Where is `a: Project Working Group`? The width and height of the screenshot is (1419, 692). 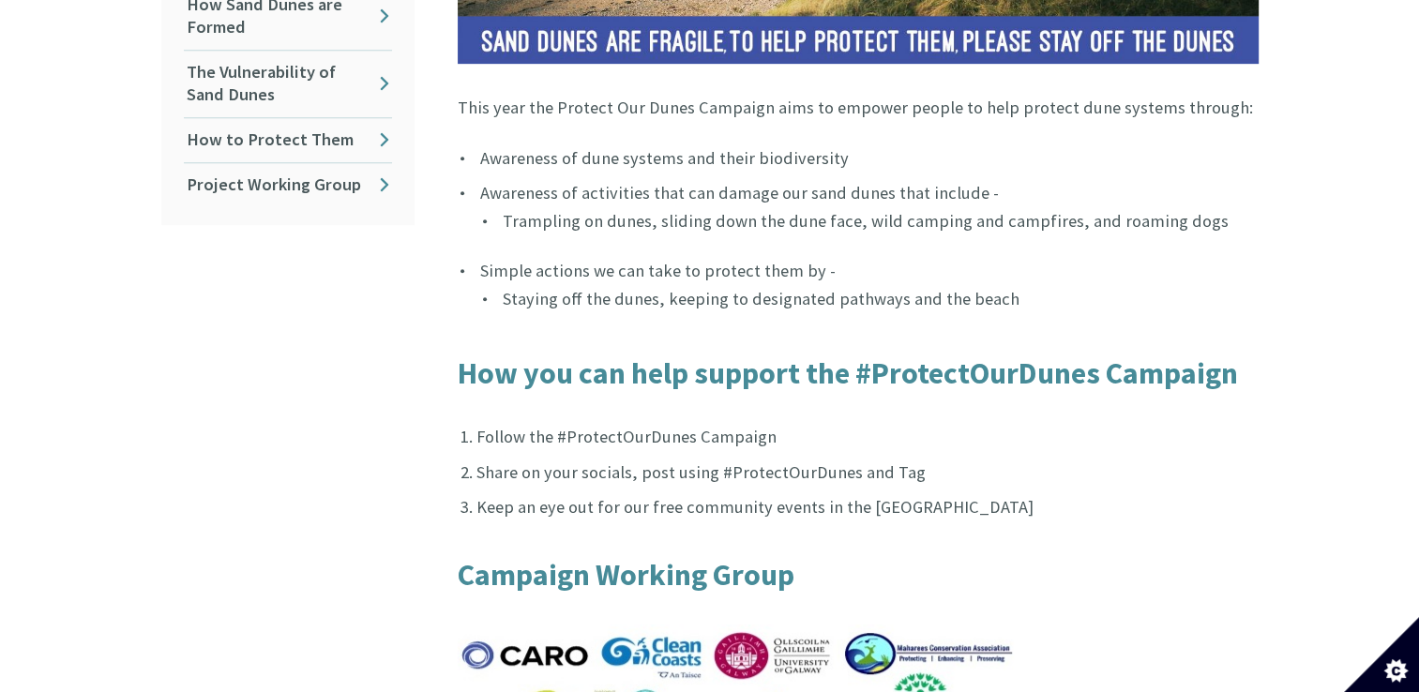
a: Project Working Group is located at coordinates (288, 185).